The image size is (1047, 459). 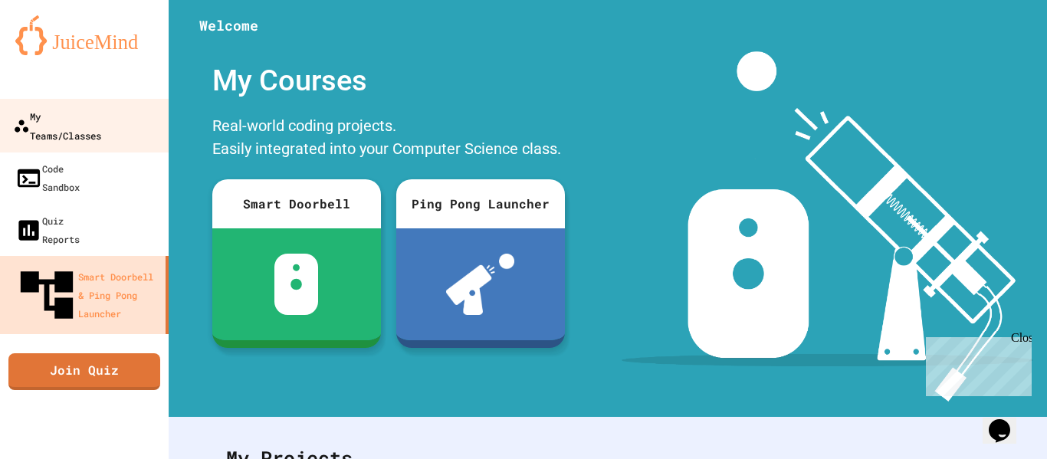 I want to click on img: banner-image-my-projects.png, so click(x=827, y=226).